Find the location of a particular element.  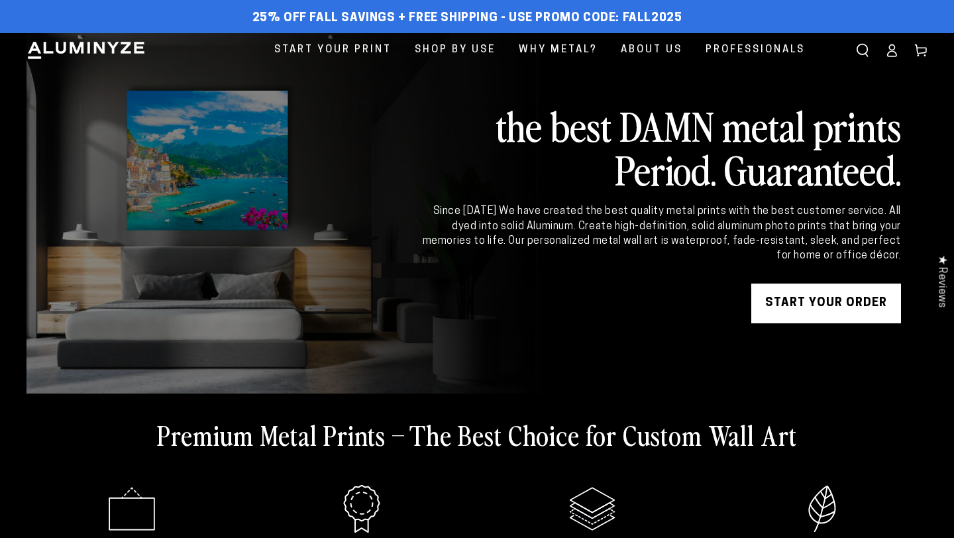

span: Shop By Use is located at coordinates (455, 50).